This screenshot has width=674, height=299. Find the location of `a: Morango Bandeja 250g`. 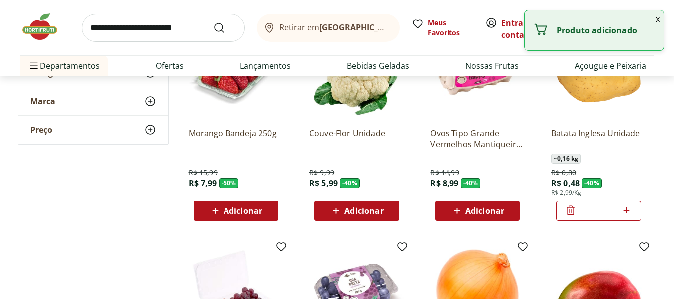

a: Morango Bandeja 250g is located at coordinates (236, 139).